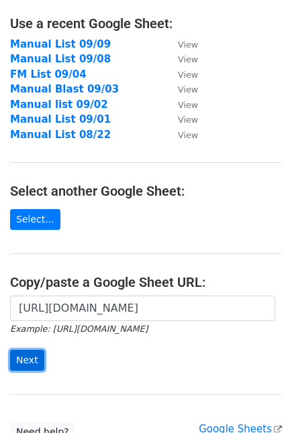 This screenshot has height=433, width=292. What do you see at coordinates (60, 44) in the screenshot?
I see `a: Manual List 09/09` at bounding box center [60, 44].